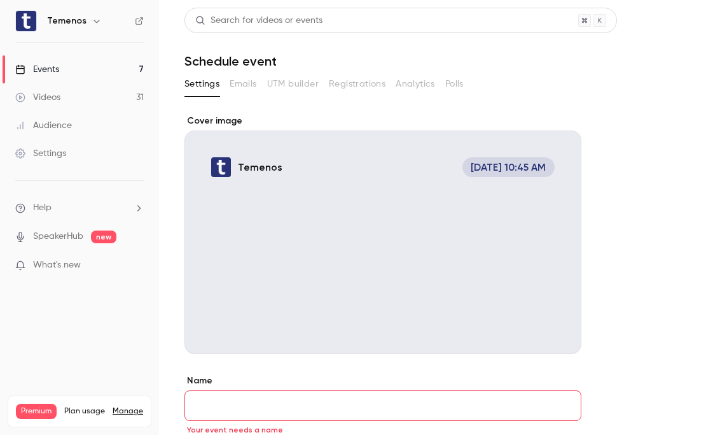  I want to click on span: UTM builder, so click(293, 84).